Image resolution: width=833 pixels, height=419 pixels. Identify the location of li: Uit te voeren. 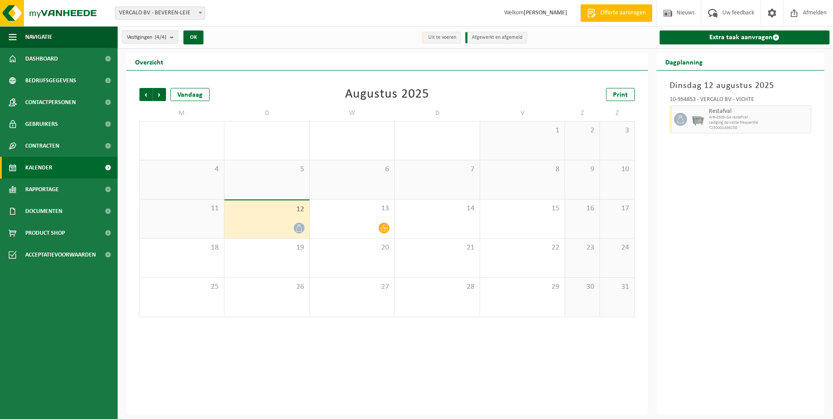
(441, 37).